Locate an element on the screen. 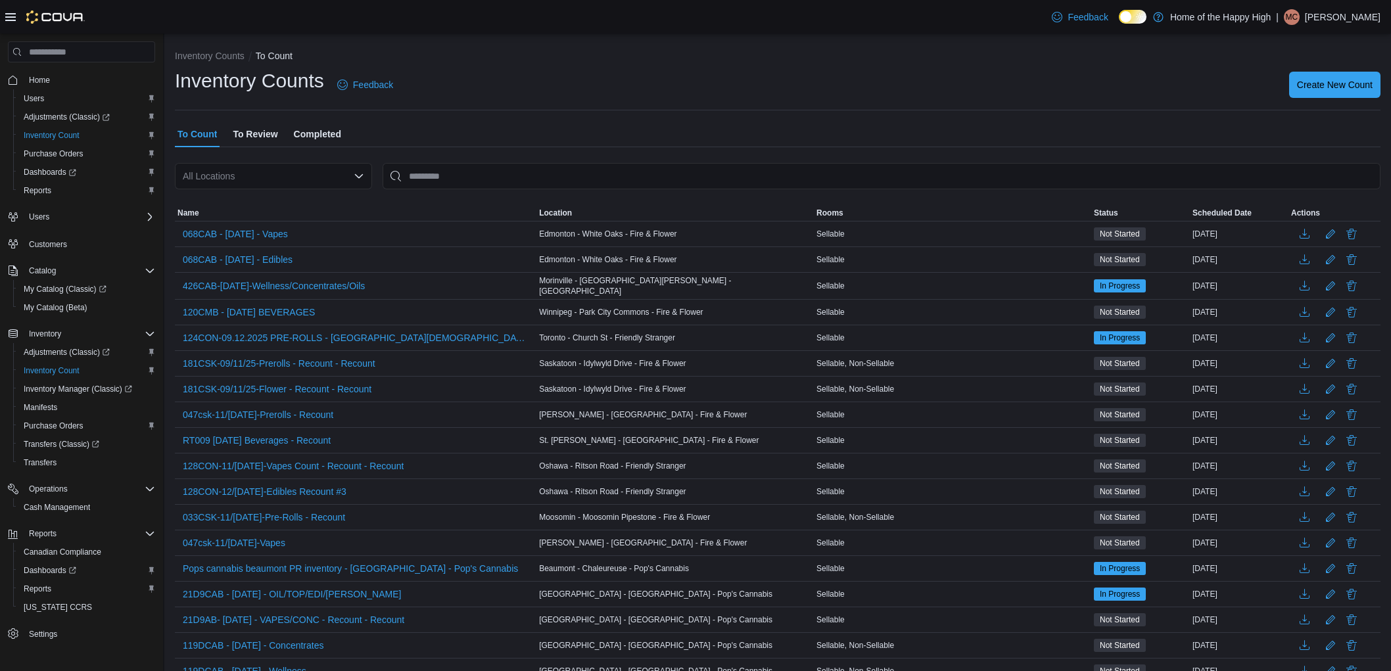 Image resolution: width=1391 pixels, height=671 pixels. a: Manifests is located at coordinates (40, 407).